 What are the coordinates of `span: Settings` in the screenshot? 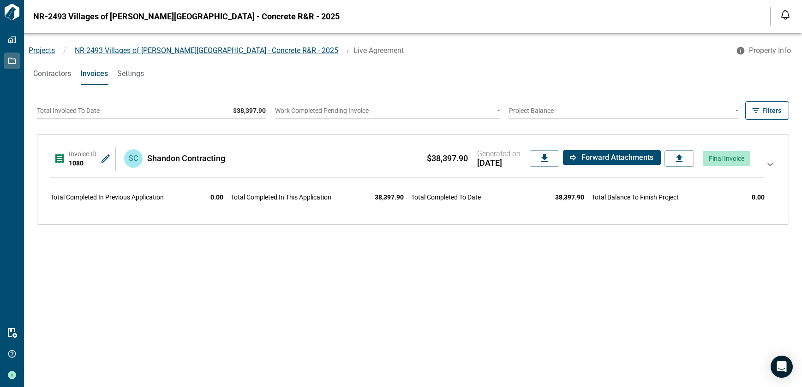 It's located at (131, 74).